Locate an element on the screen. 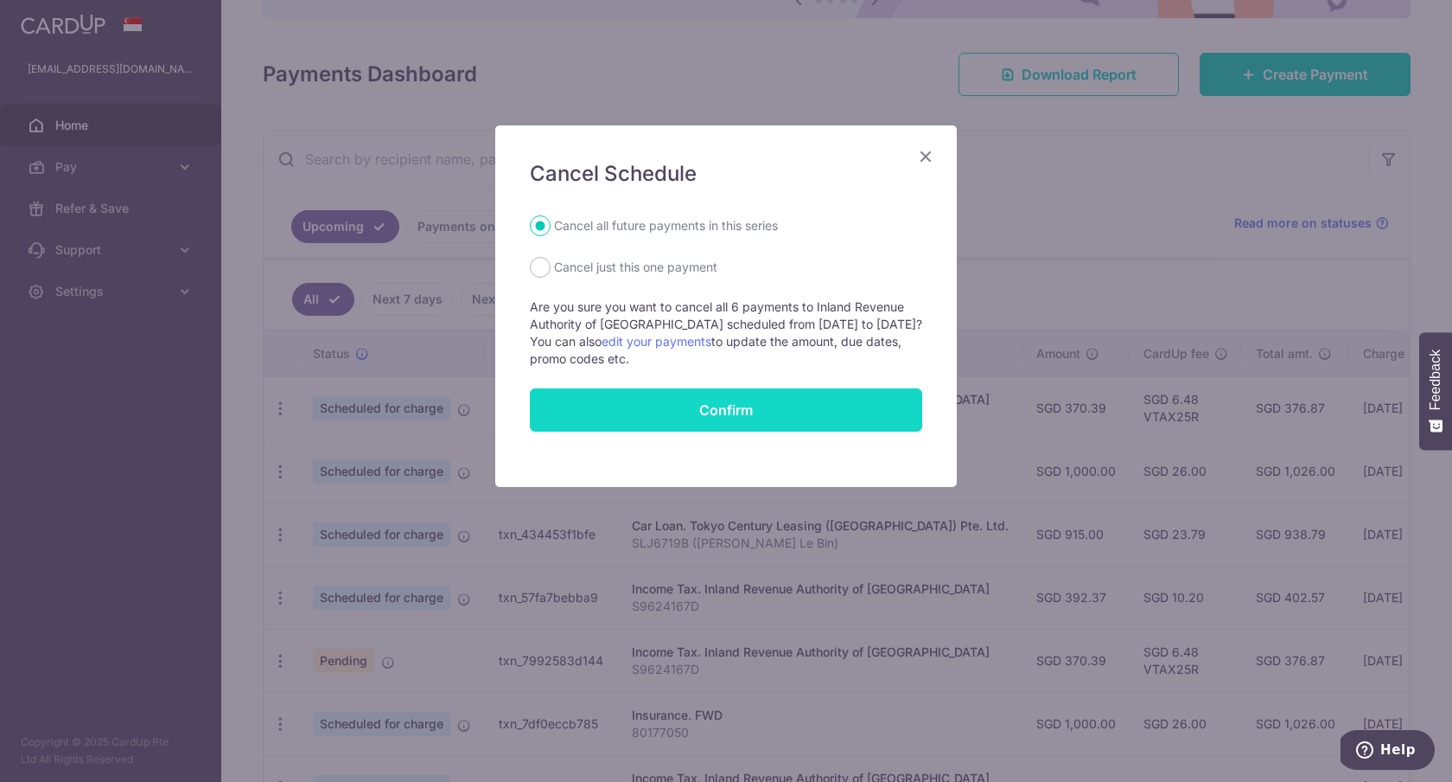  button: Close is located at coordinates (926, 156).